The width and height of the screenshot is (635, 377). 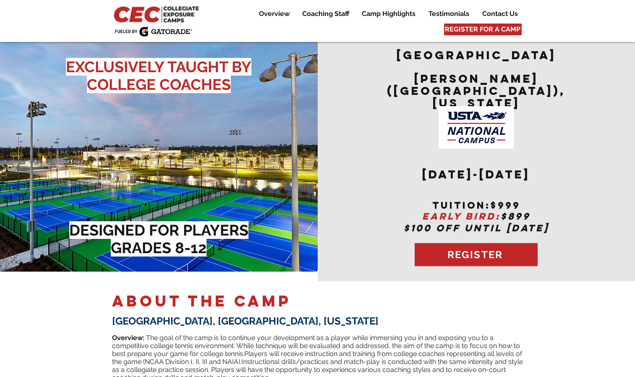 What do you see at coordinates (389, 14) in the screenshot?
I see `p: Camp Highlights` at bounding box center [389, 14].